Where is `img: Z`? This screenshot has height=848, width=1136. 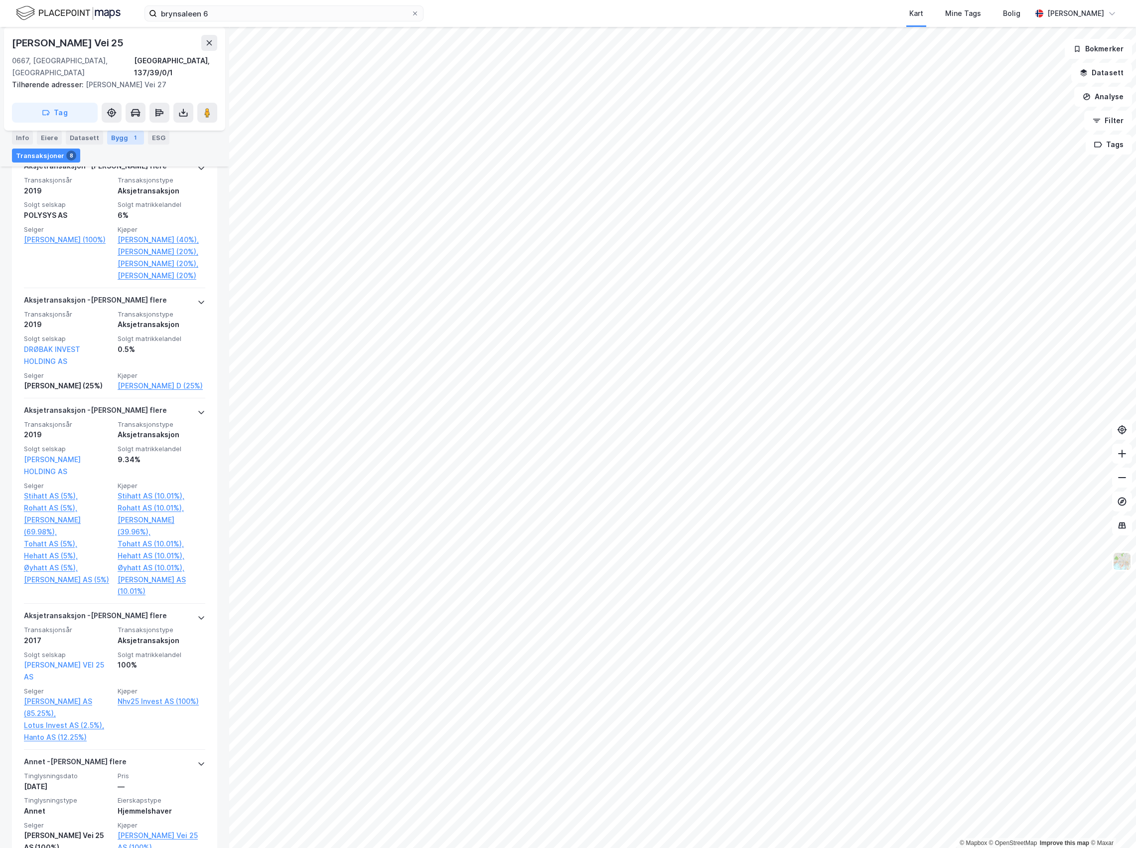
img: Z is located at coordinates (1123, 561).